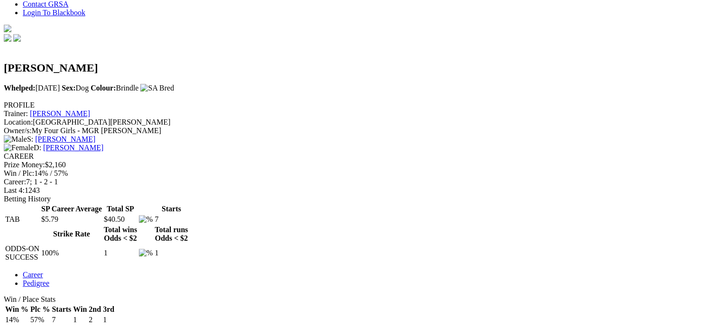 The width and height of the screenshot is (721, 326). I want to click on th: Total runs Odds < $2, so click(171, 234).